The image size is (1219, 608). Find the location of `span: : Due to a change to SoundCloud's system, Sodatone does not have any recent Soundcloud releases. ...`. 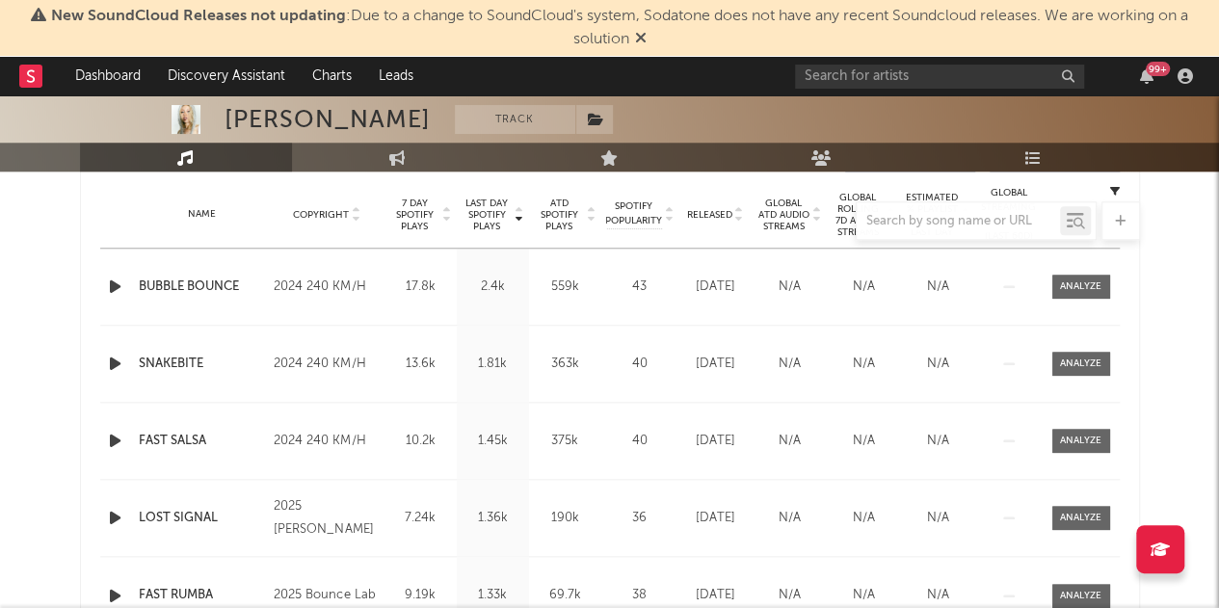

span: : Due to a change to SoundCloud's system, Sodatone does not have any recent Soundcloud releases. ... is located at coordinates (620, 28).